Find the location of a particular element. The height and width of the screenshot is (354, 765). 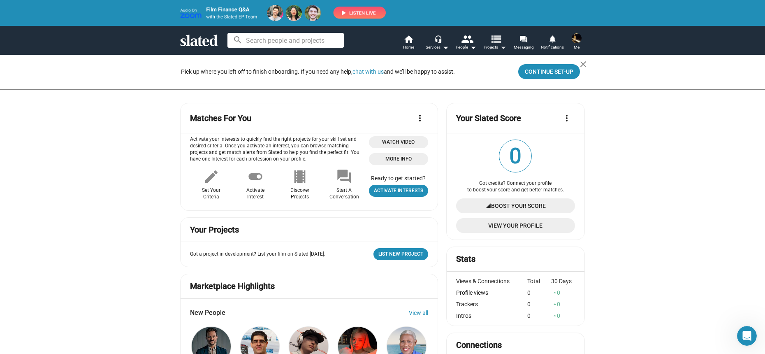

mat-icon: home is located at coordinates (408, 39).